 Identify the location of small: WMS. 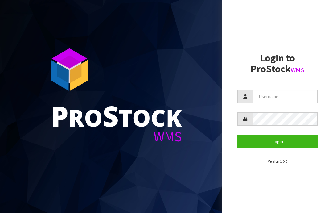
(297, 70).